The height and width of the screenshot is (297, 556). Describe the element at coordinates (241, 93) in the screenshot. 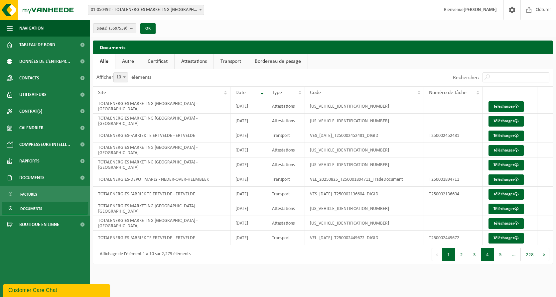

I see `span: Date` at that location.